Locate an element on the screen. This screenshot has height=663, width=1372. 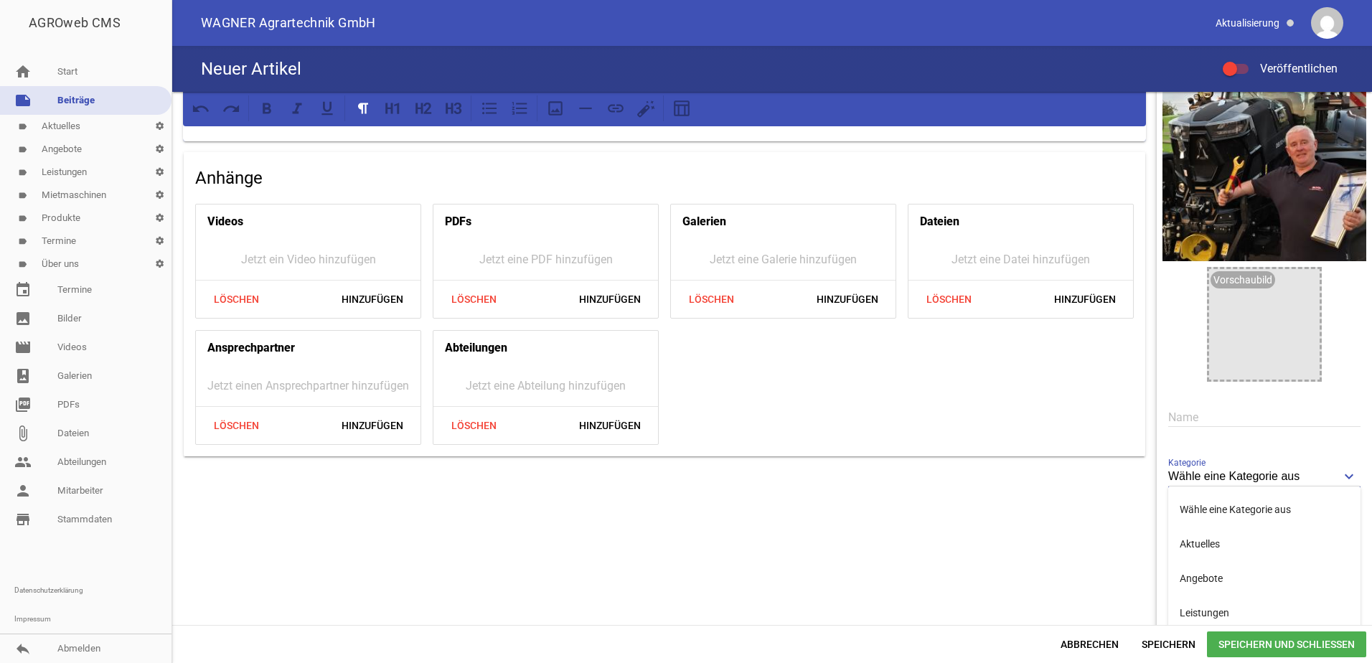
li: Wähle eine Kategorie aus is located at coordinates (1264, 509).